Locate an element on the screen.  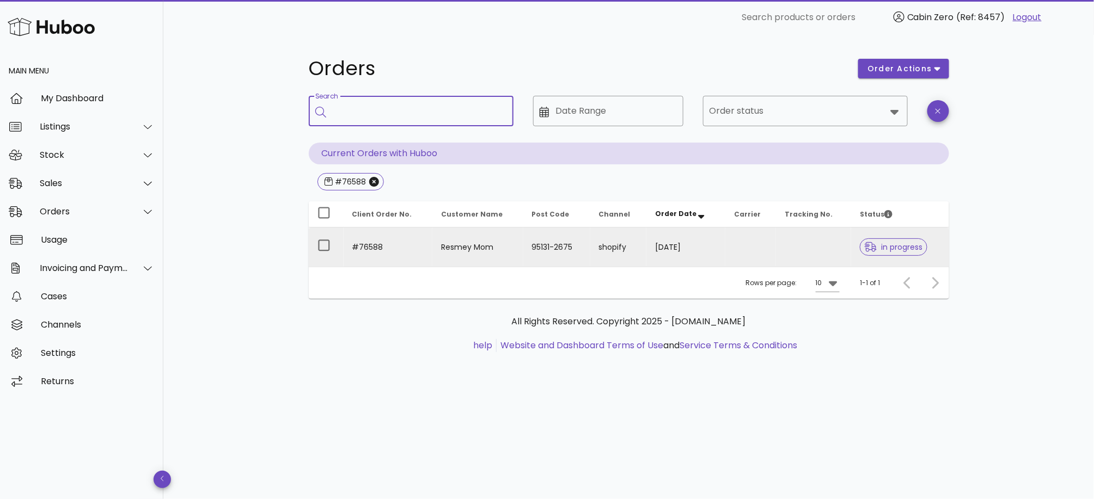
th: Carrier is located at coordinates (750, 214).